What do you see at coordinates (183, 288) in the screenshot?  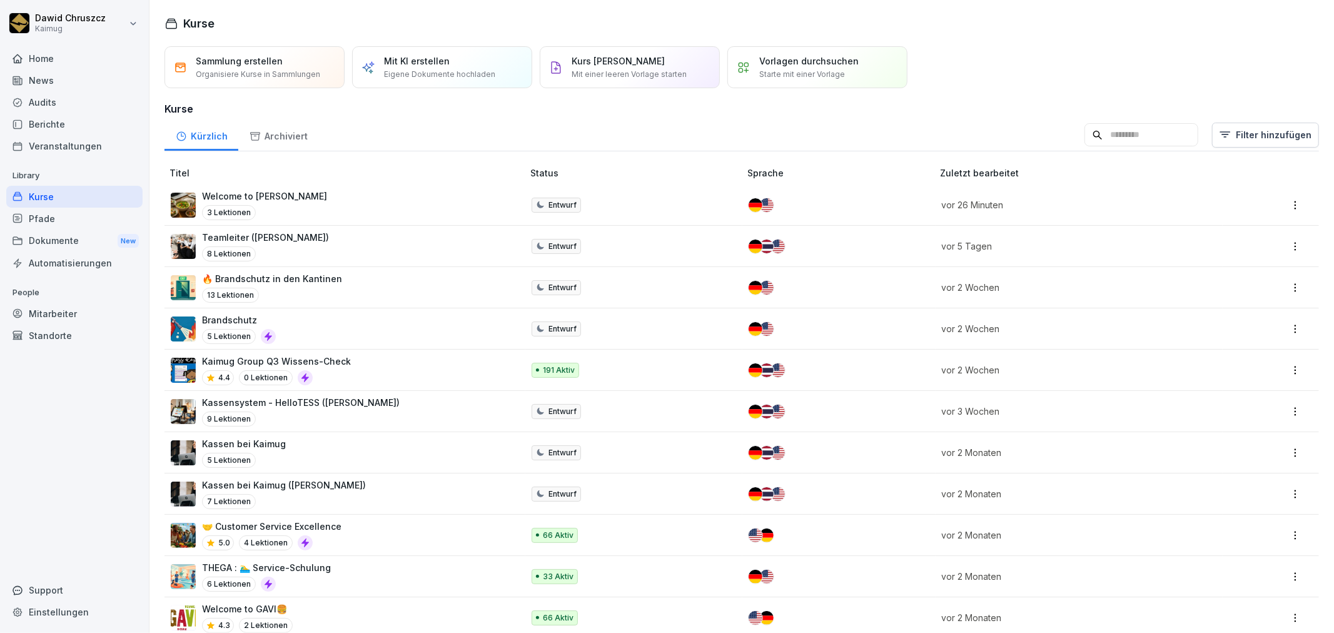 I see `img: nu7qc8ifpiqoep3oh7gb21uj.png` at bounding box center [183, 288].